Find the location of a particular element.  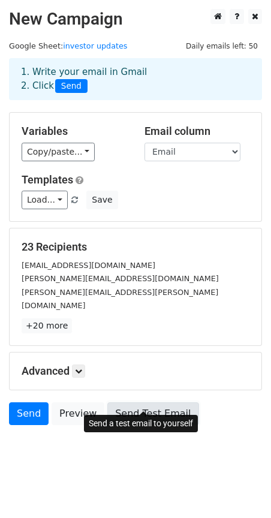

span: Send is located at coordinates (71, 86).